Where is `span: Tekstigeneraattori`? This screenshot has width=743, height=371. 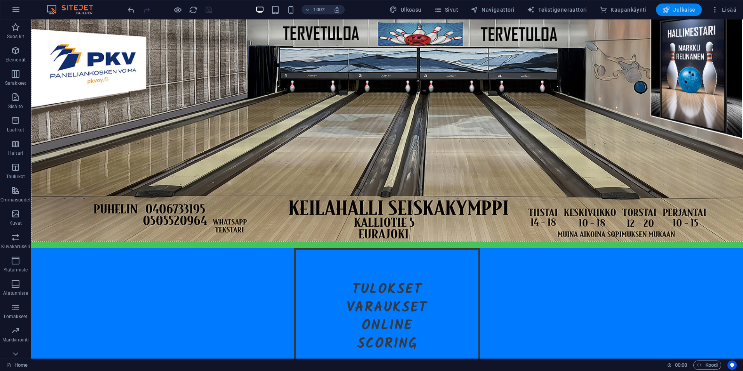 span: Tekstigeneraattori is located at coordinates (557, 10).